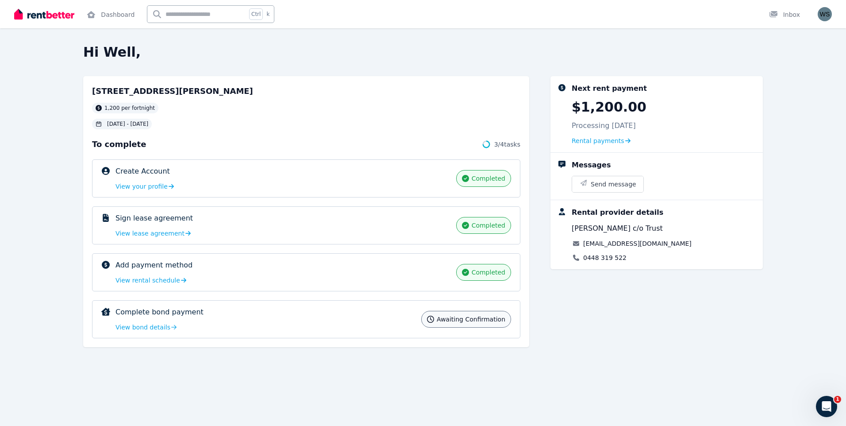 The image size is (846, 426). Describe the element at coordinates (143, 327) in the screenshot. I see `span: View bond details` at that location.